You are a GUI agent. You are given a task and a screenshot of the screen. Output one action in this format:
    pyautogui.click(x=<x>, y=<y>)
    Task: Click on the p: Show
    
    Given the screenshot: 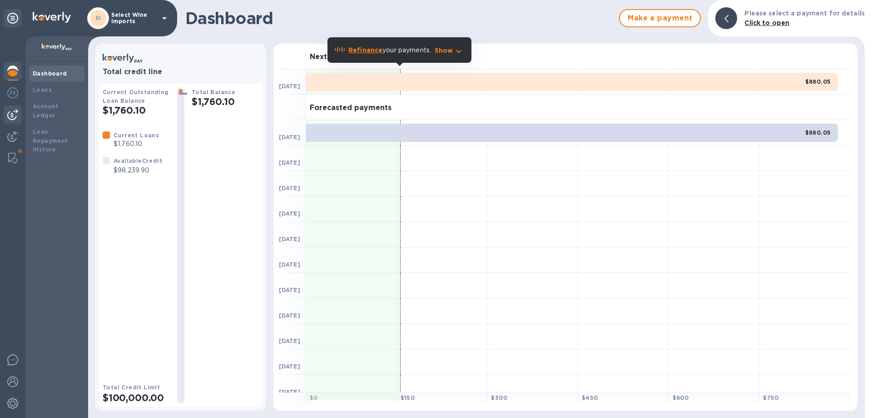 What is the action you would take?
    pyautogui.click(x=444, y=50)
    